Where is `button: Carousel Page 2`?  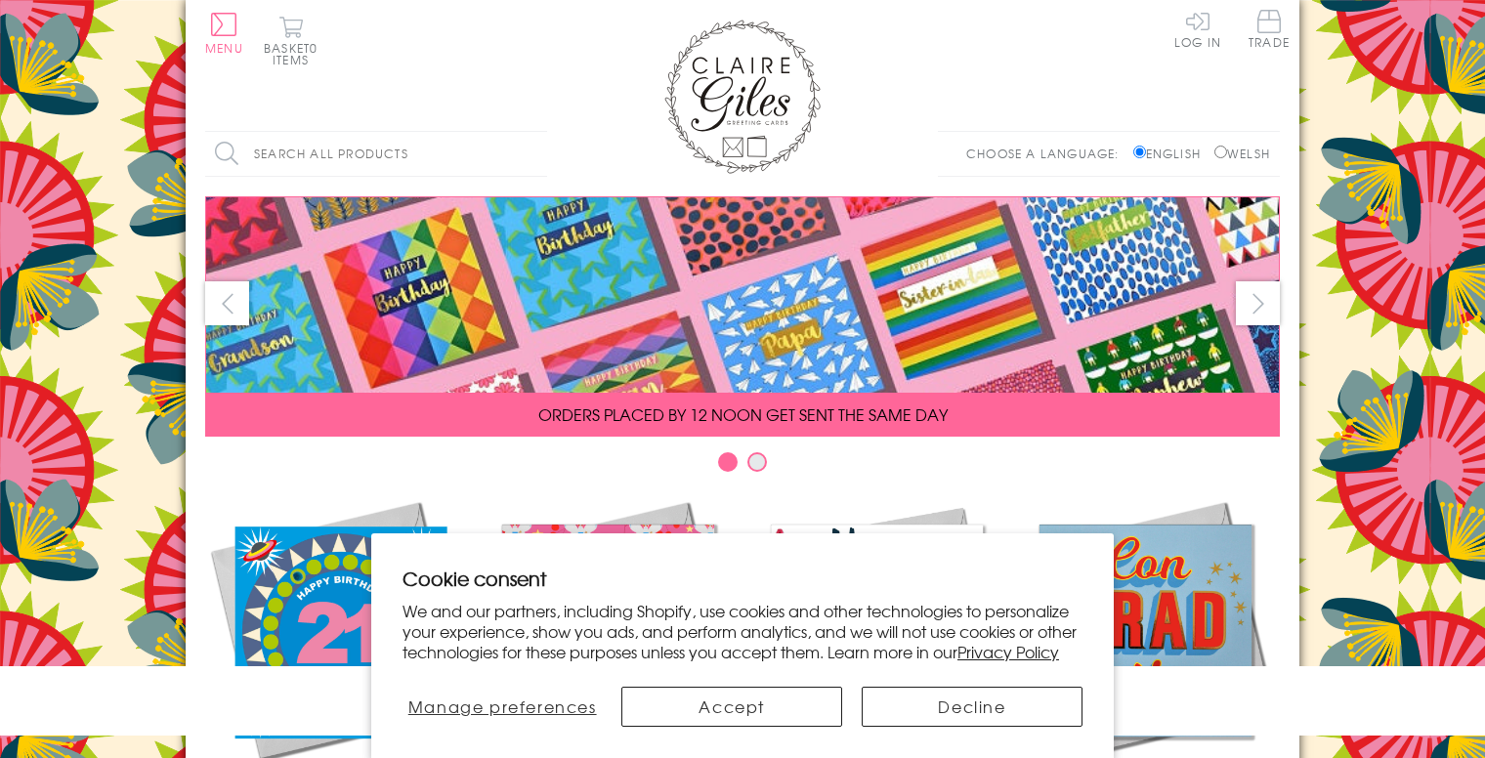 button: Carousel Page 2 is located at coordinates (757, 462).